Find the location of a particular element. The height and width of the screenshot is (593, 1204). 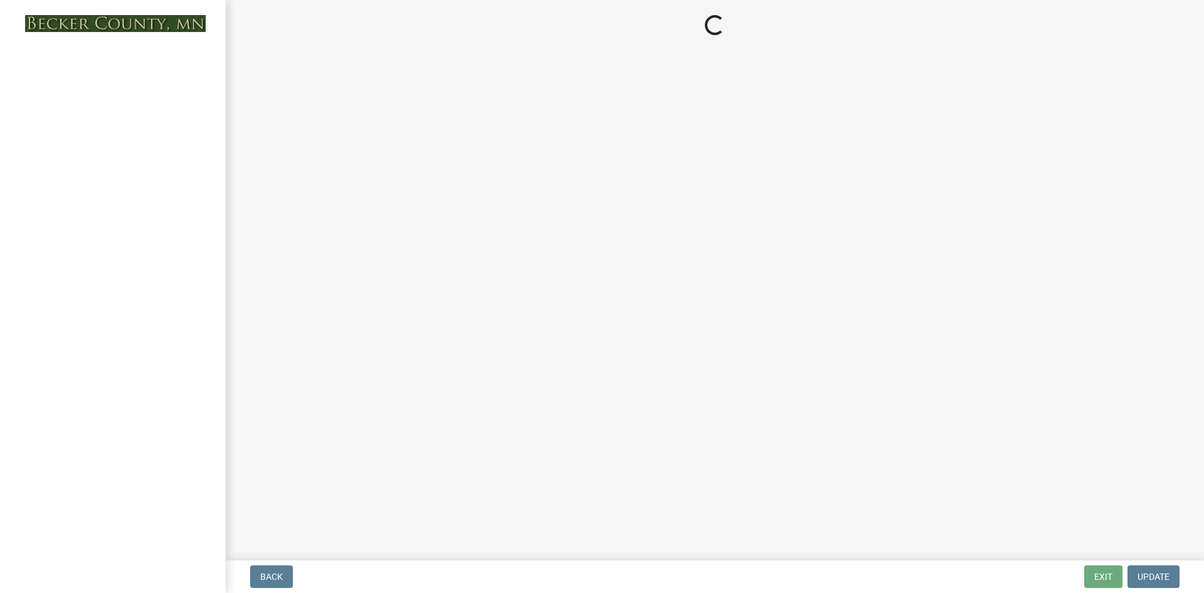

img: Becker County, Minnesota is located at coordinates (115, 23).